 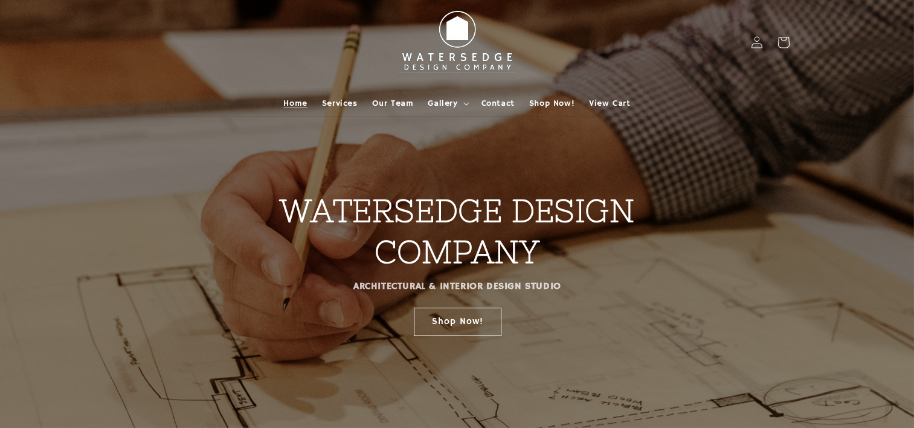 What do you see at coordinates (498, 103) in the screenshot?
I see `a: Contact` at bounding box center [498, 103].